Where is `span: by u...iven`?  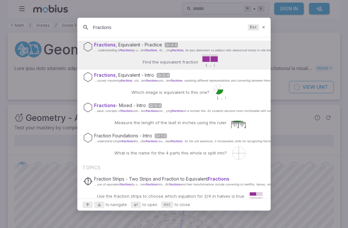
span: by u...iven is located at coordinates (144, 184).